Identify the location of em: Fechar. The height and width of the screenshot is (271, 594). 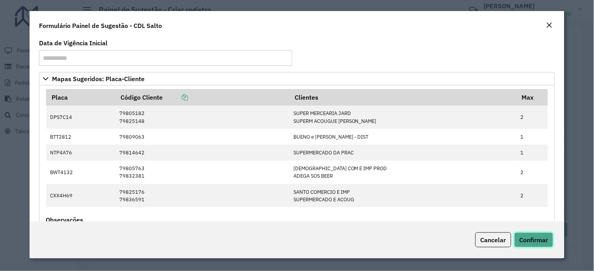
(549, 25).